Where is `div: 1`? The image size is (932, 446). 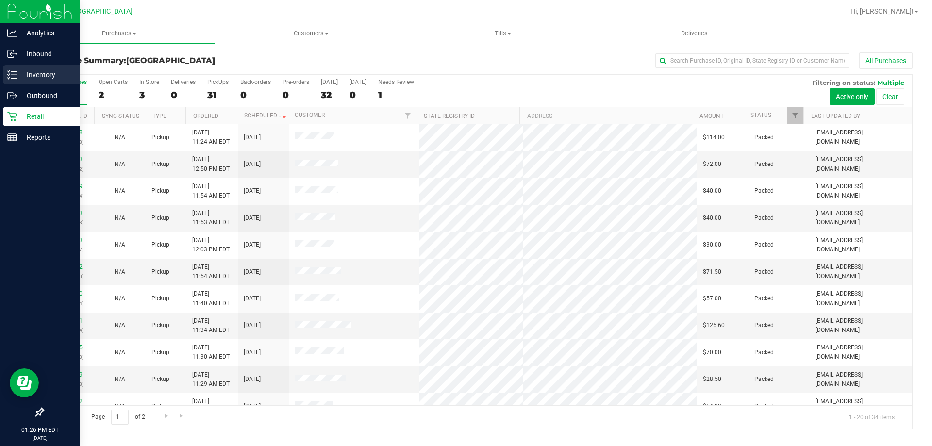
div: 1 is located at coordinates (396, 95).